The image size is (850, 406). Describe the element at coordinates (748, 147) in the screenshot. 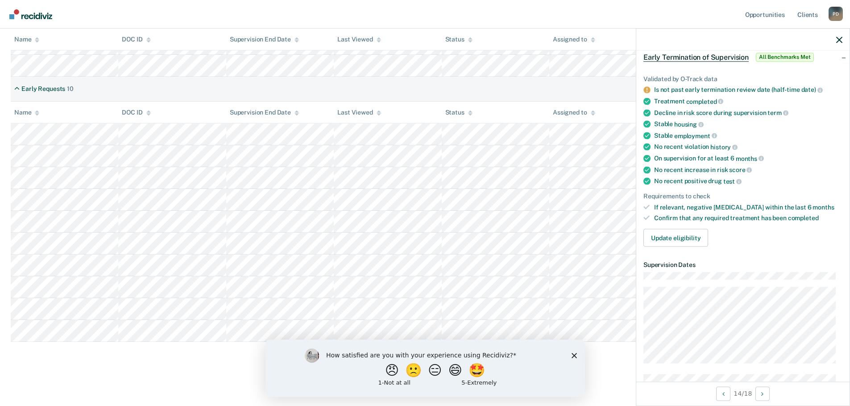

I see `div: No recent violation` at that location.